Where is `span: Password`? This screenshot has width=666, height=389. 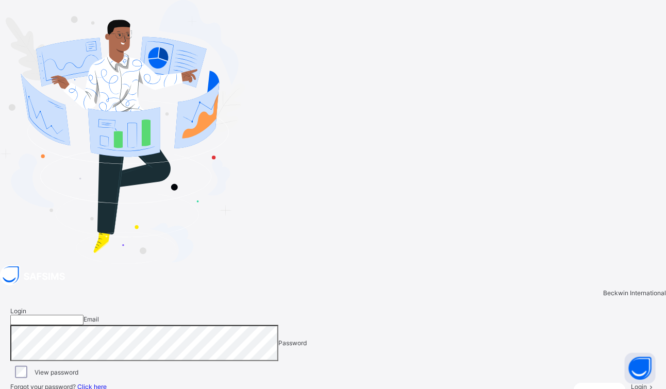 span: Password is located at coordinates (292, 343).